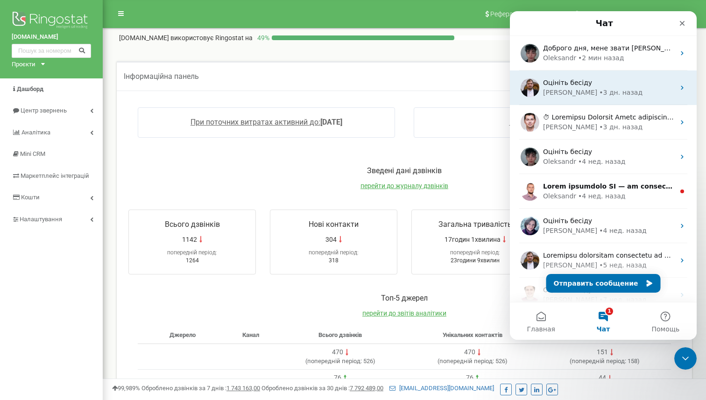 The width and height of the screenshot is (706, 400). Describe the element at coordinates (55, 176) in the screenshot. I see `span: Маркетплейс інтеграцій` at that location.